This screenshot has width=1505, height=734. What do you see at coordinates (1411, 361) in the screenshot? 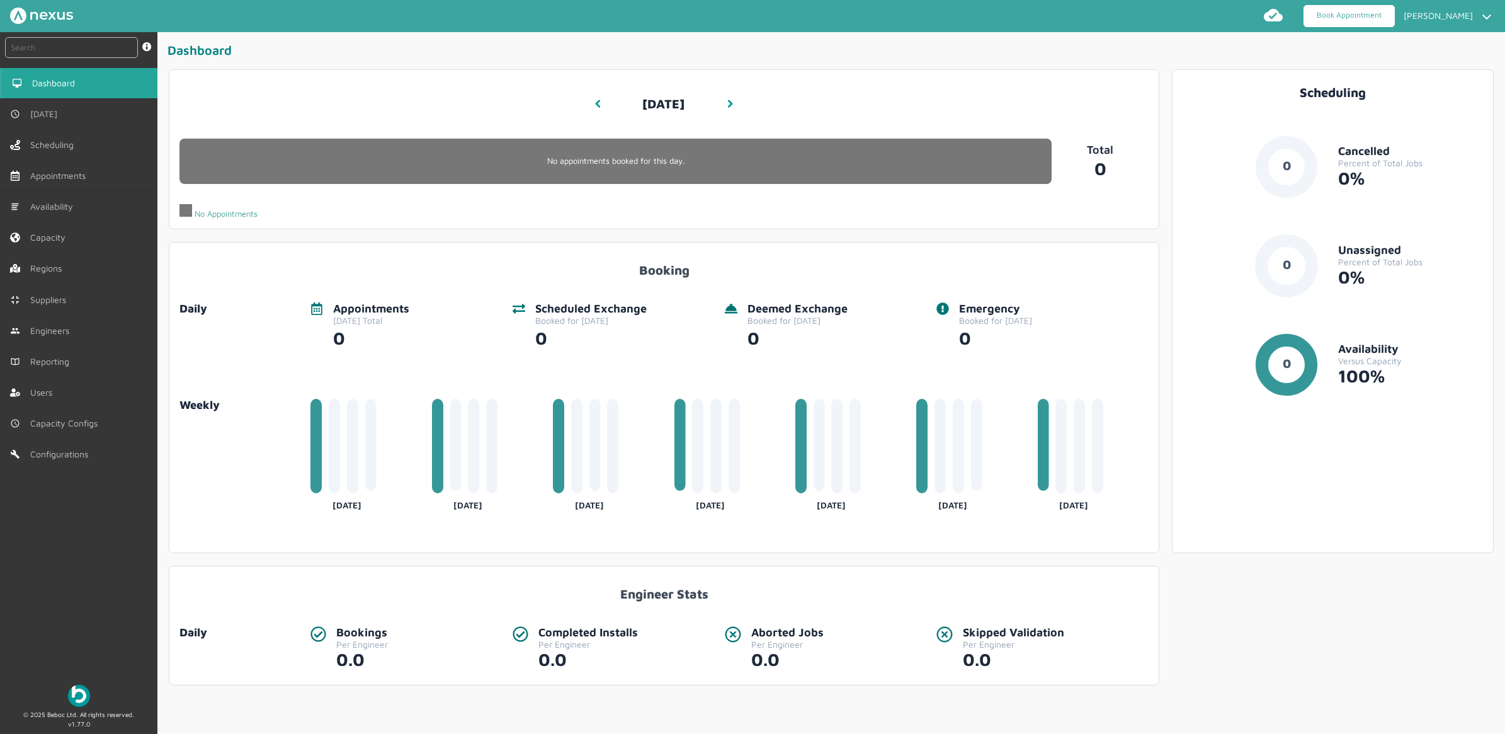
I see `div: Versus Capacity` at bounding box center [1411, 361].